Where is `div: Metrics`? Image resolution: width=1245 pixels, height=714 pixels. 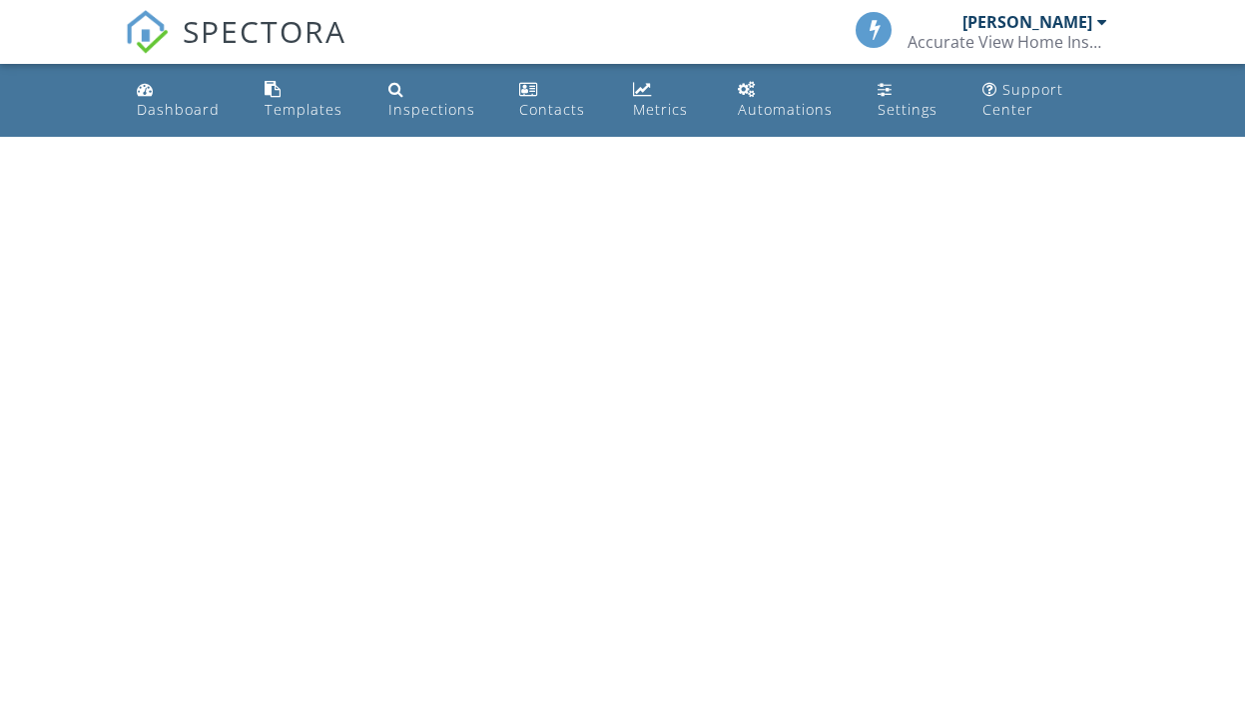
div: Metrics is located at coordinates (660, 109).